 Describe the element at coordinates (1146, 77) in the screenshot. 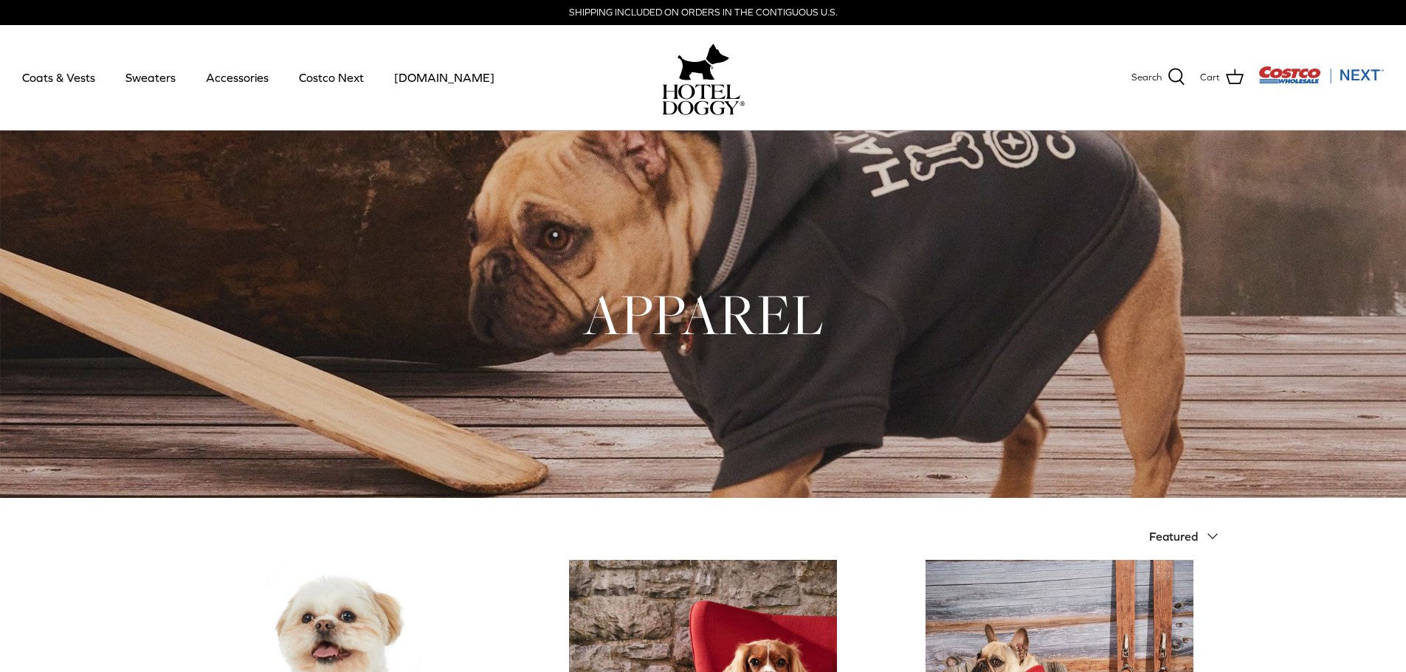

I see `span: Search` at that location.